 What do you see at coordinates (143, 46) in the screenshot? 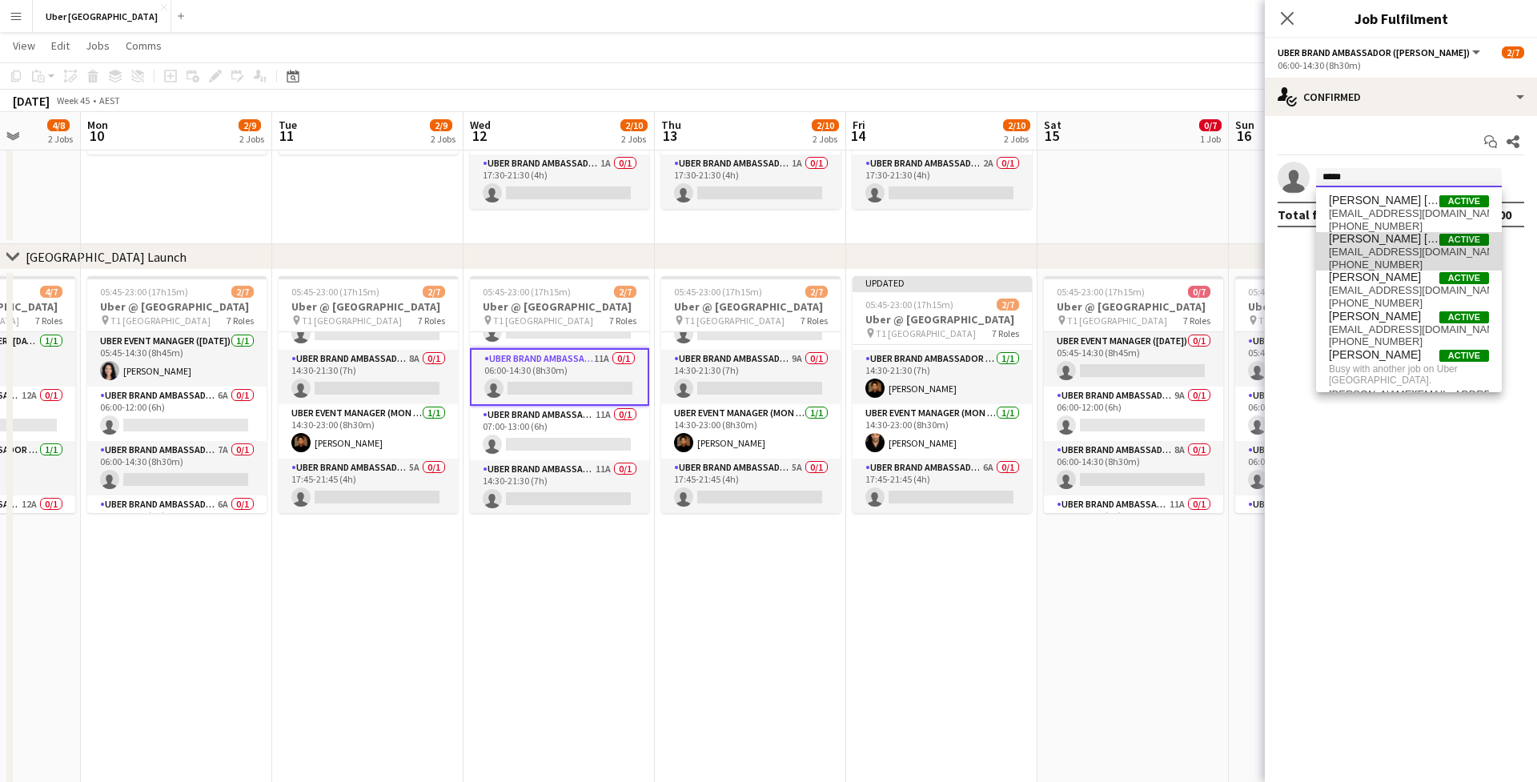
I see `a: Comms` at bounding box center [143, 46].